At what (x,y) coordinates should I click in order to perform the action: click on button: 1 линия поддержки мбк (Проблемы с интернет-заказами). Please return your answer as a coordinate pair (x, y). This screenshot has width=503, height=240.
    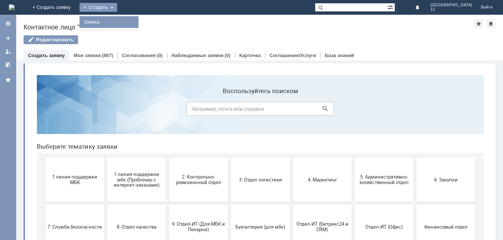
    Looking at the image, I should click on (106, 111).